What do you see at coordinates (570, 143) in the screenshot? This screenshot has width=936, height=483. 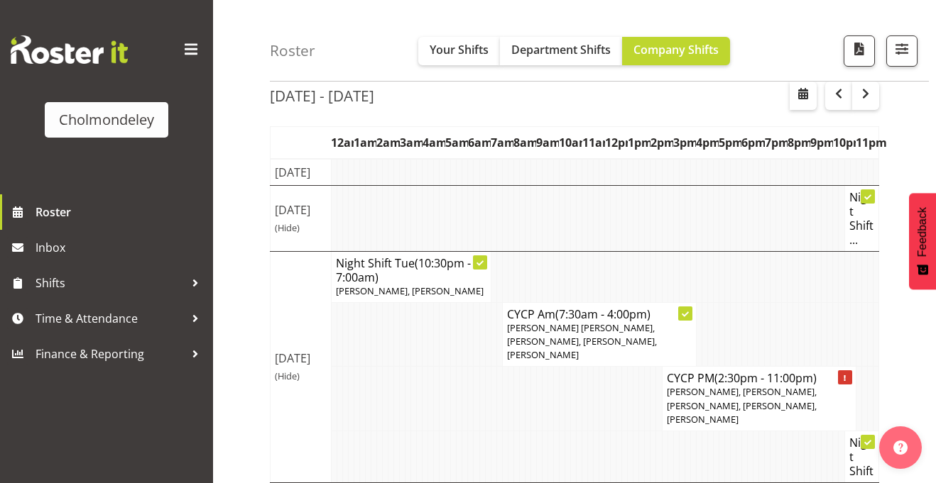 I see `th: 10am` at bounding box center [570, 143].